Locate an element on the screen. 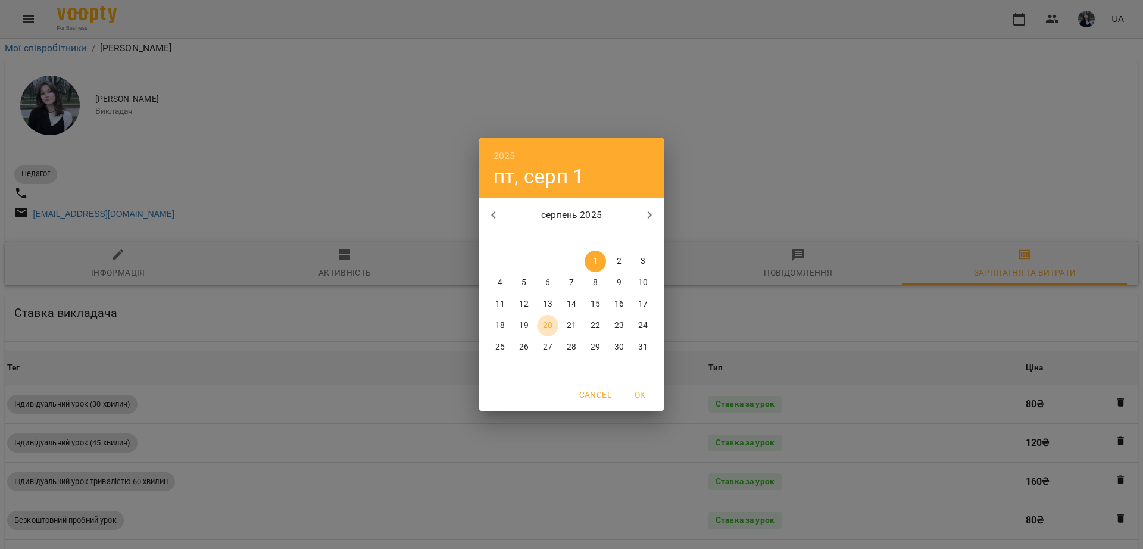  p: 18 is located at coordinates (500, 326).